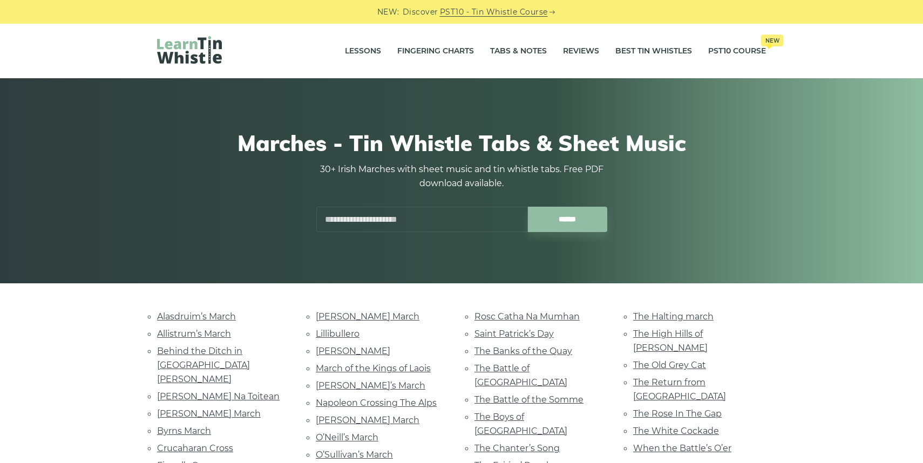 The width and height of the screenshot is (923, 463). Describe the element at coordinates (194, 334) in the screenshot. I see `a: Allistrum’s March` at that location.